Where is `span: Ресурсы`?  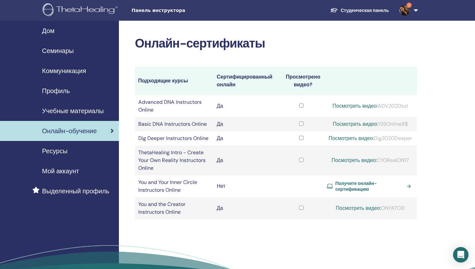
span: Ресурсы is located at coordinates (55, 151).